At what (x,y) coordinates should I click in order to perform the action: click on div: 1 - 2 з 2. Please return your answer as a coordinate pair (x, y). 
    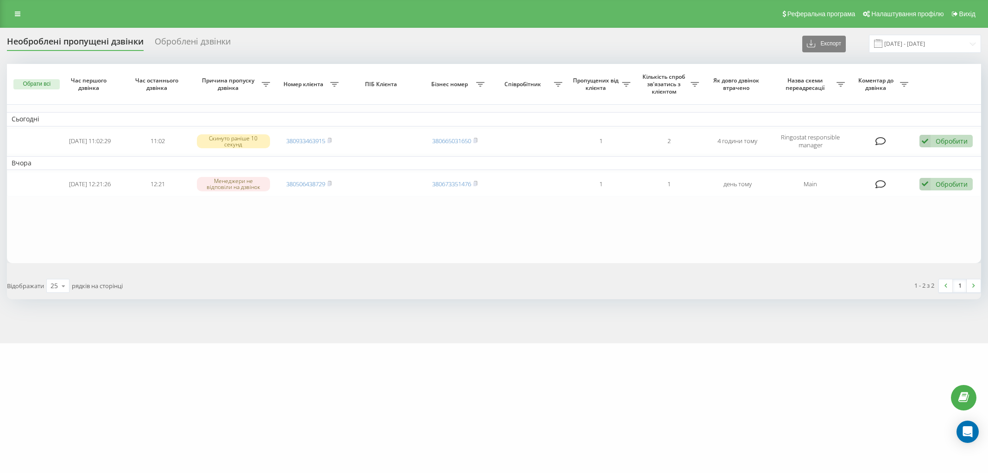
    Looking at the image, I should click on (924, 285).